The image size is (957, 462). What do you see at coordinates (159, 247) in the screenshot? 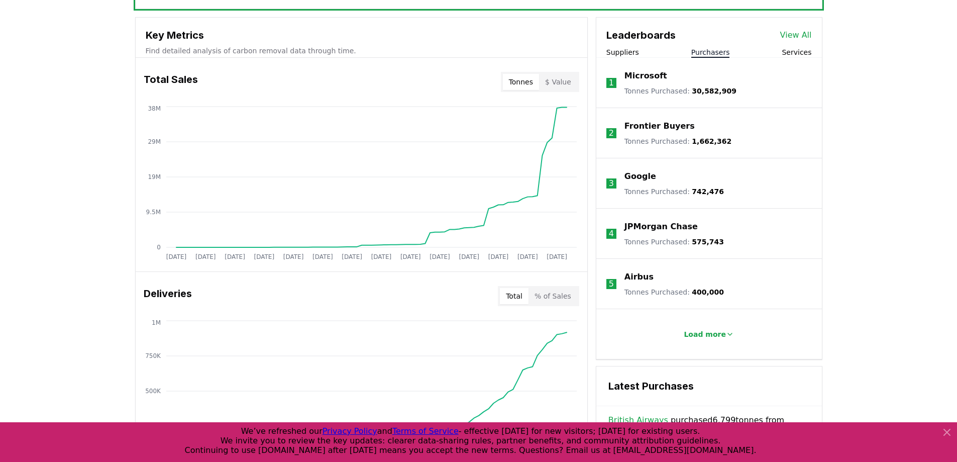
I see `tspan: 0` at bounding box center [159, 247].